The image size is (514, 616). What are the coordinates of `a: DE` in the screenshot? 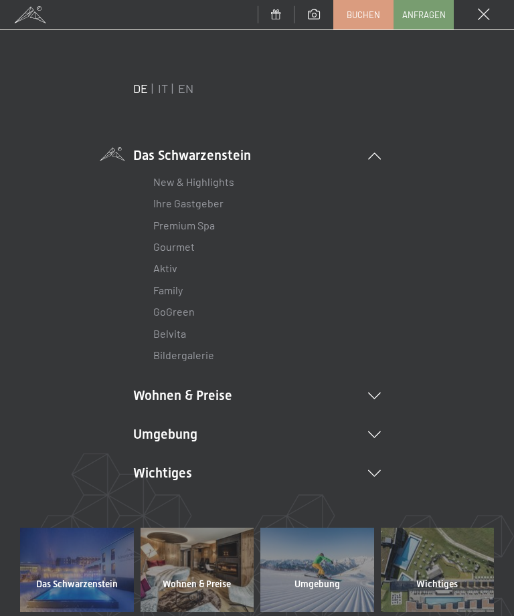 It's located at (140, 88).